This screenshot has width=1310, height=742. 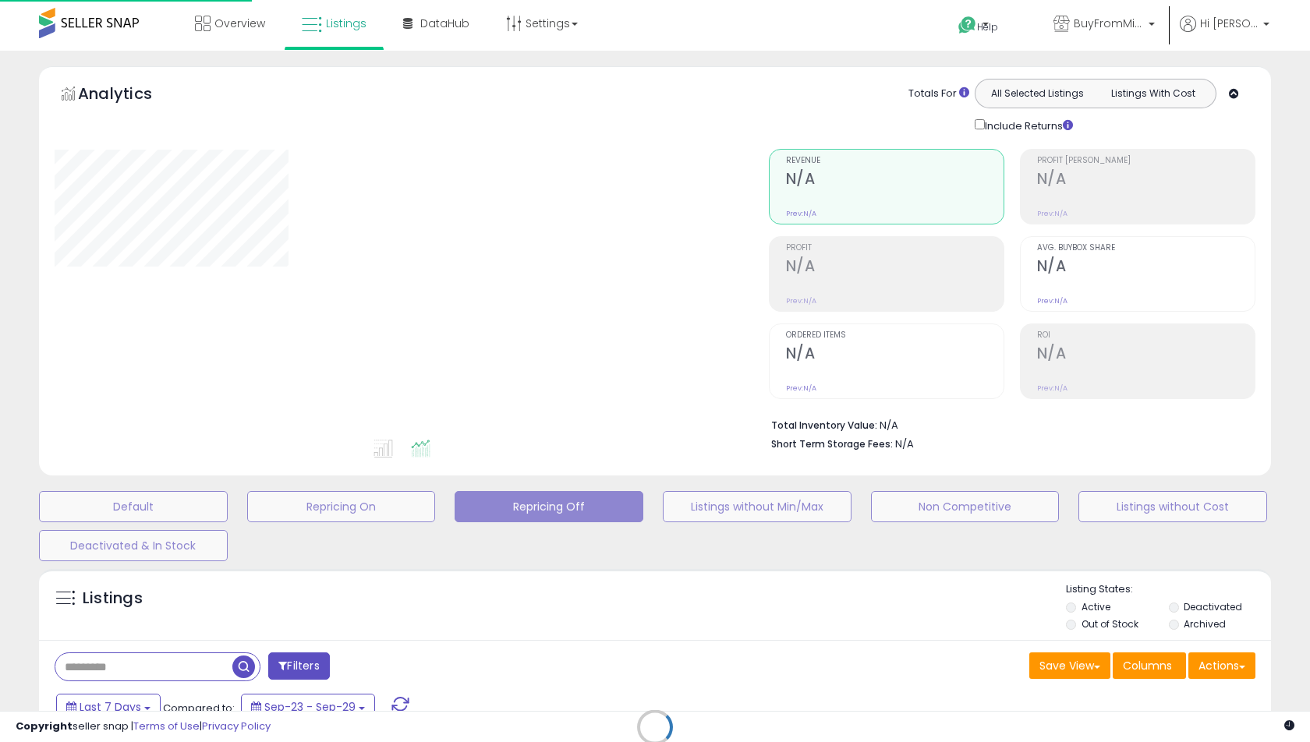 What do you see at coordinates (1153, 94) in the screenshot?
I see `button: Listings With Cost` at bounding box center [1153, 94].